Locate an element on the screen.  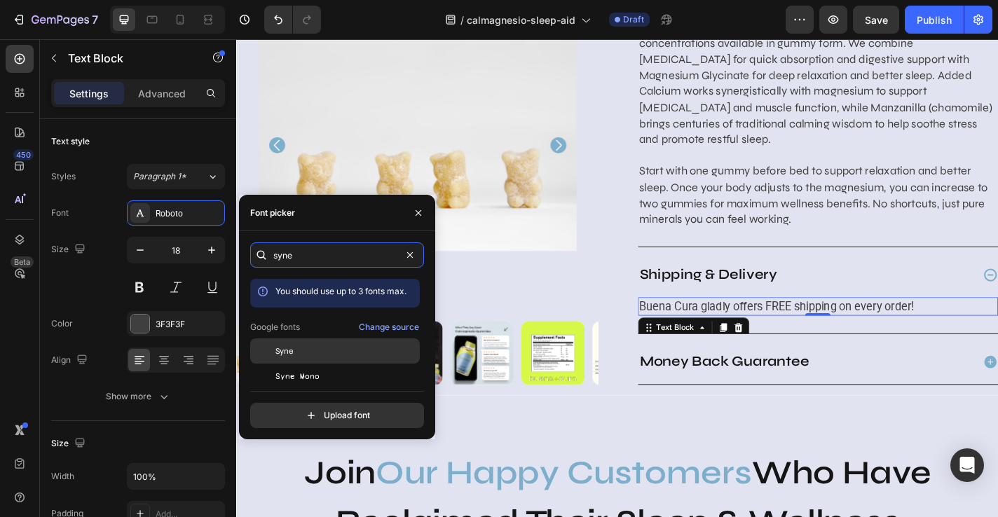
button: Carousel Back Arrow is located at coordinates (44, 116).